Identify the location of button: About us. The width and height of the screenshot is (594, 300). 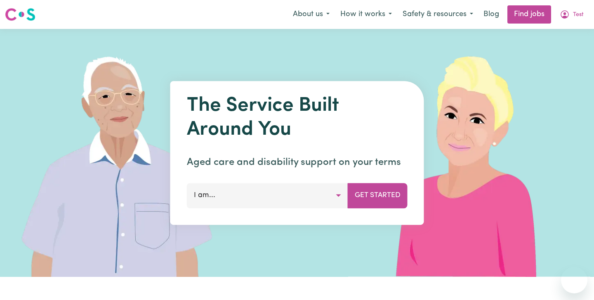
(311, 14).